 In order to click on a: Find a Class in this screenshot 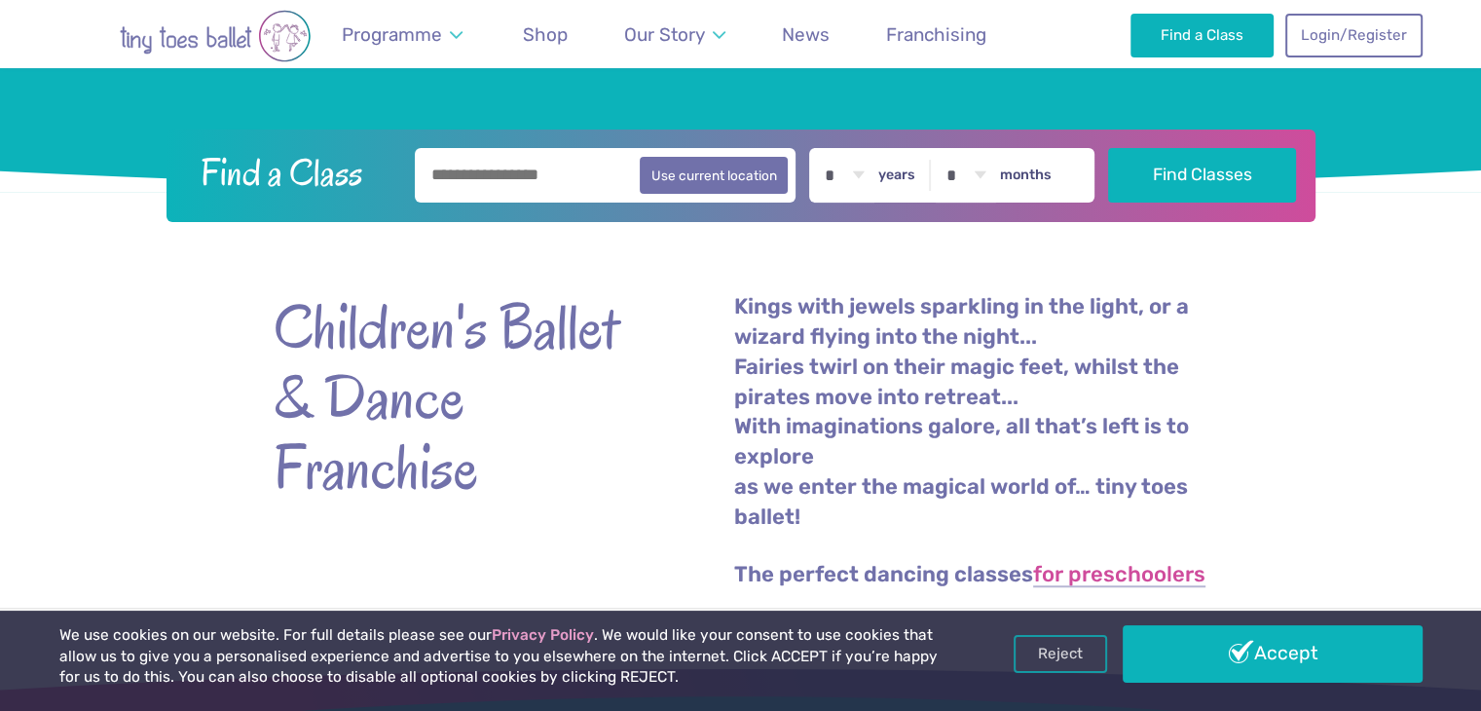, I will do `click(1202, 35)`.